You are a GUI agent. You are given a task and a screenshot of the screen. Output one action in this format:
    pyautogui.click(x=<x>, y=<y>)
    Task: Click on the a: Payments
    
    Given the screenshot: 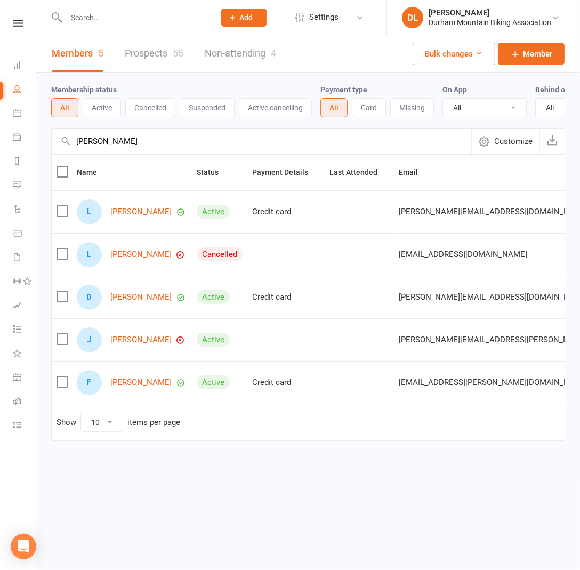 What is the action you would take?
    pyautogui.click(x=25, y=138)
    